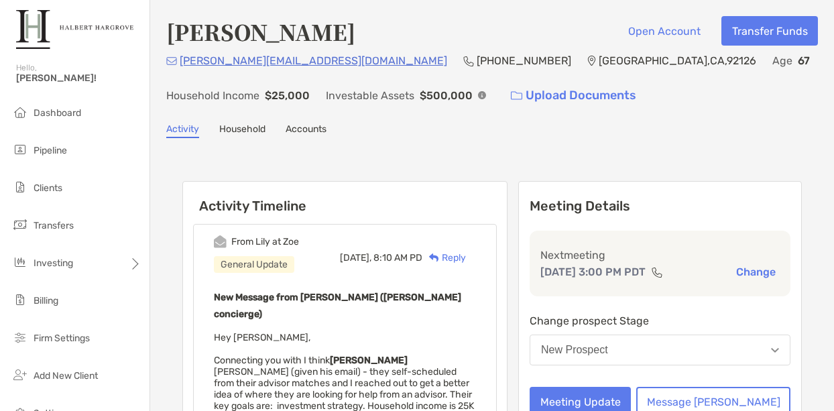  What do you see at coordinates (659, 350) in the screenshot?
I see `button: New Prospect` at bounding box center [659, 350].